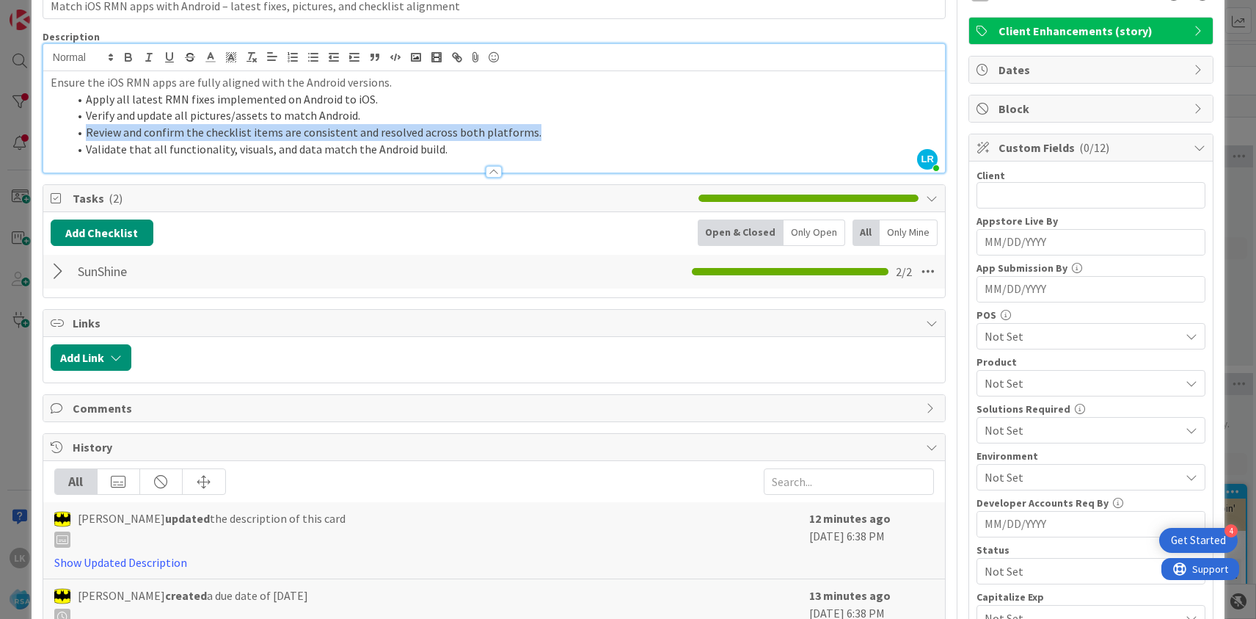 The image size is (1256, 619). Describe the element at coordinates (495, 408) in the screenshot. I see `span: Comments` at that location.